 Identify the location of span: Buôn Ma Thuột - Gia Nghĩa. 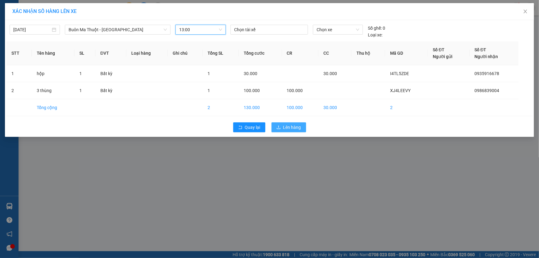
(118, 30).